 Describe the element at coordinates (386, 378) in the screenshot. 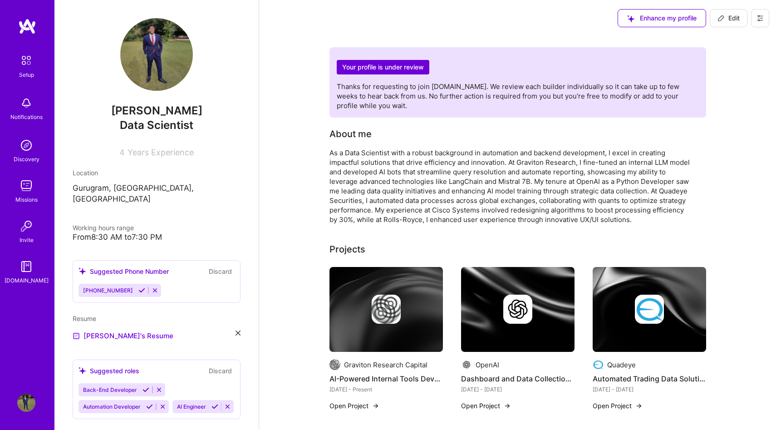

I see `h4: AI-Powered Internal Tools Development` at that location.